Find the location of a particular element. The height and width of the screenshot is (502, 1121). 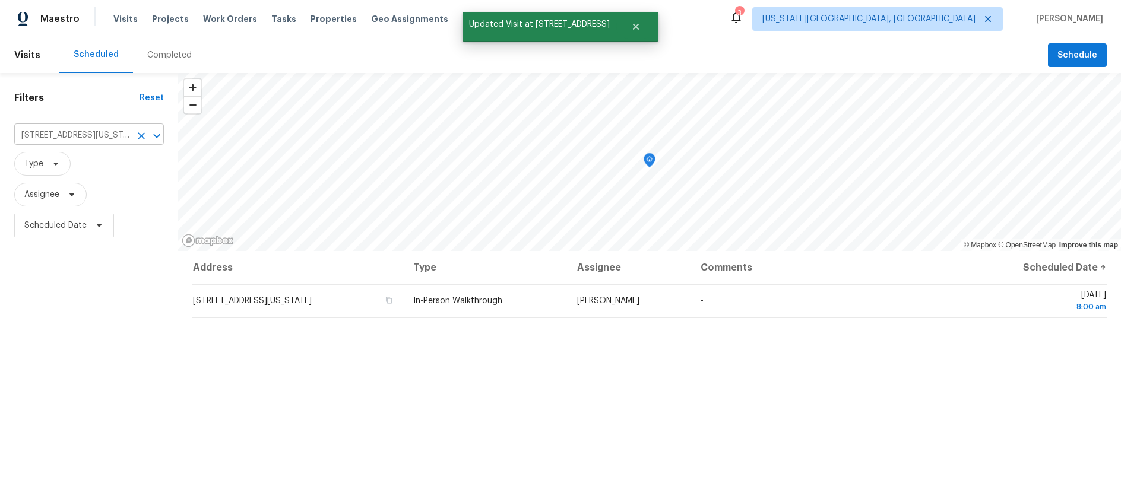

th: Scheduled Date ↑ is located at coordinates (1036, 268).